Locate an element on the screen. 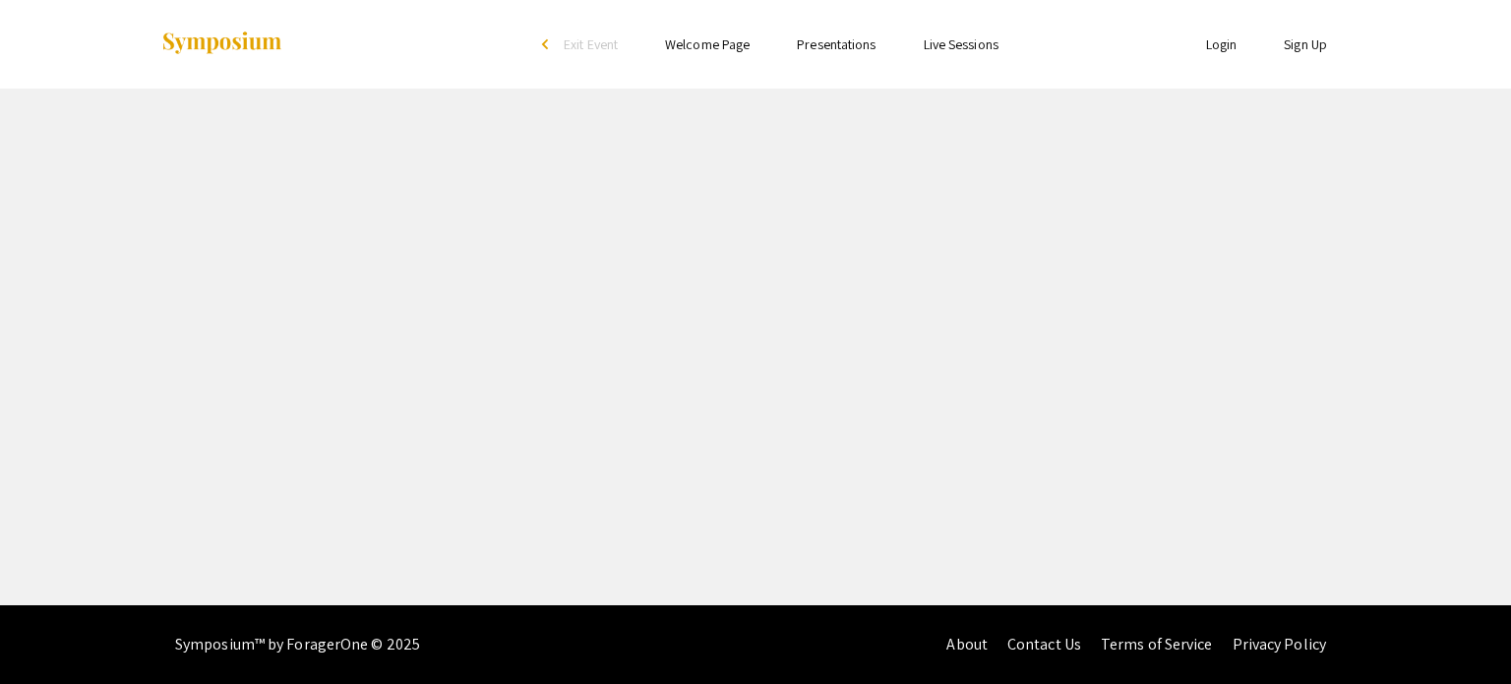 The image size is (1511, 684). a: About is located at coordinates (967, 643).